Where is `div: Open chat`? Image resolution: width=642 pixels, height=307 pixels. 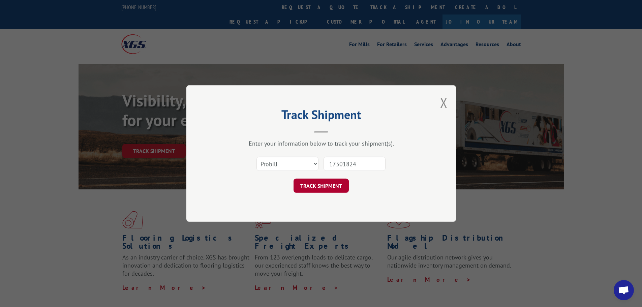 div: Open chat is located at coordinates (624, 290).